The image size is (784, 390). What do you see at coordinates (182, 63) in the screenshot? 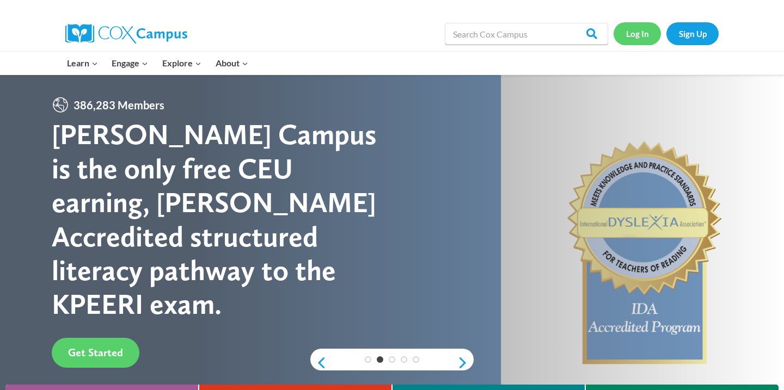
I see `button: Child menu of Explore` at bounding box center [182, 63].